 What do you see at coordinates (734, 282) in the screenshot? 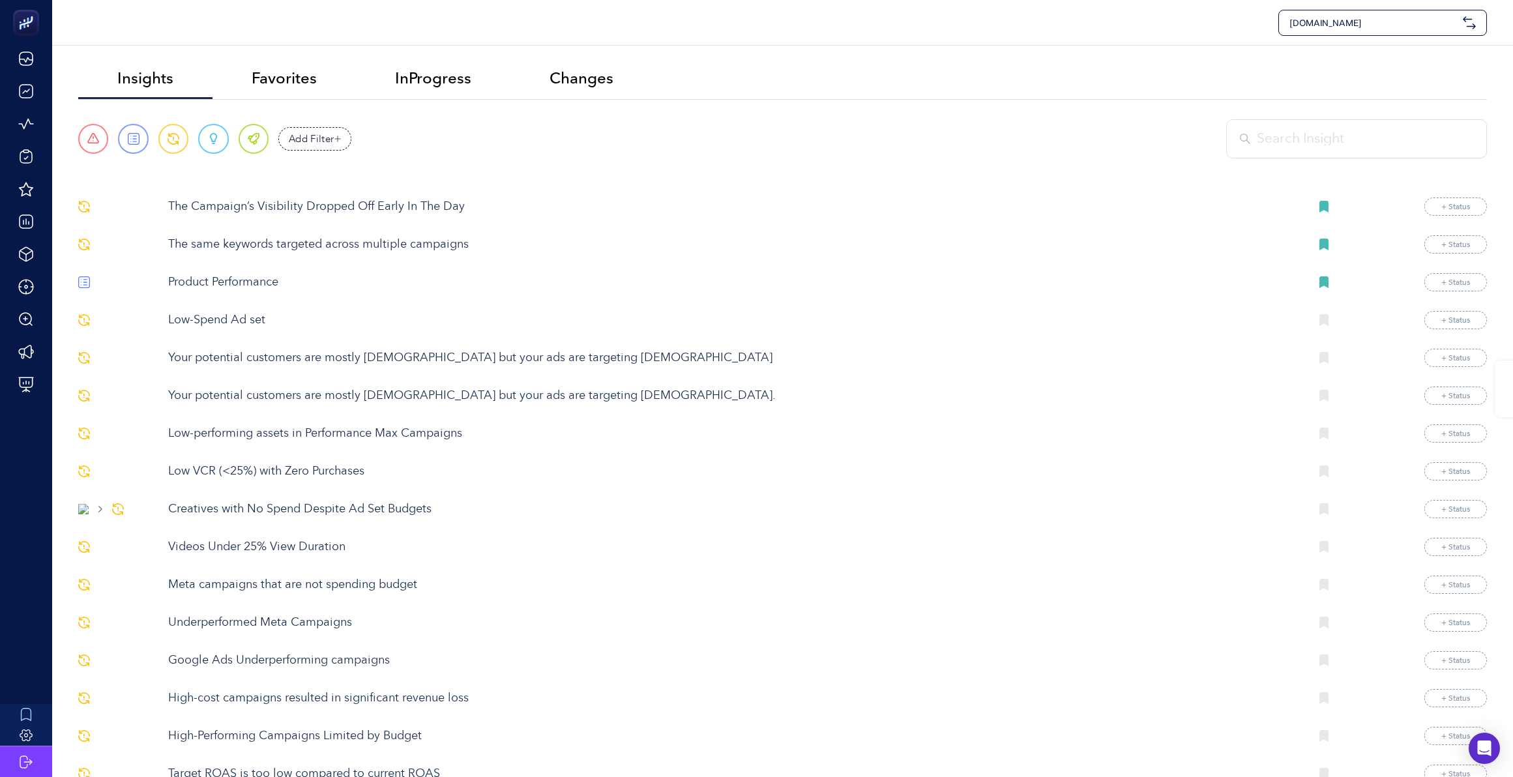
I see `p: Product Performance` at bounding box center [734, 282].